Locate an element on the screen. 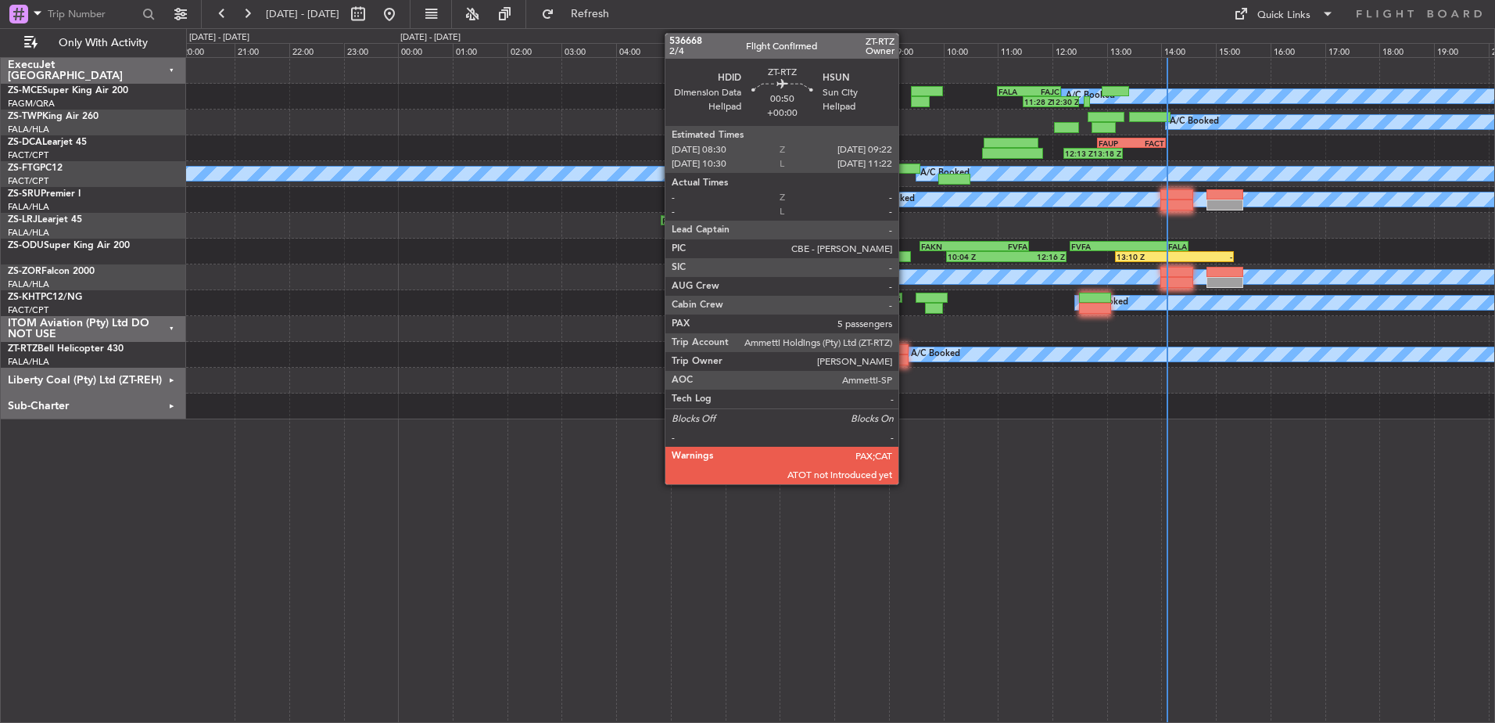  a: ZS-TWPKing Air 260 is located at coordinates (53, 117).